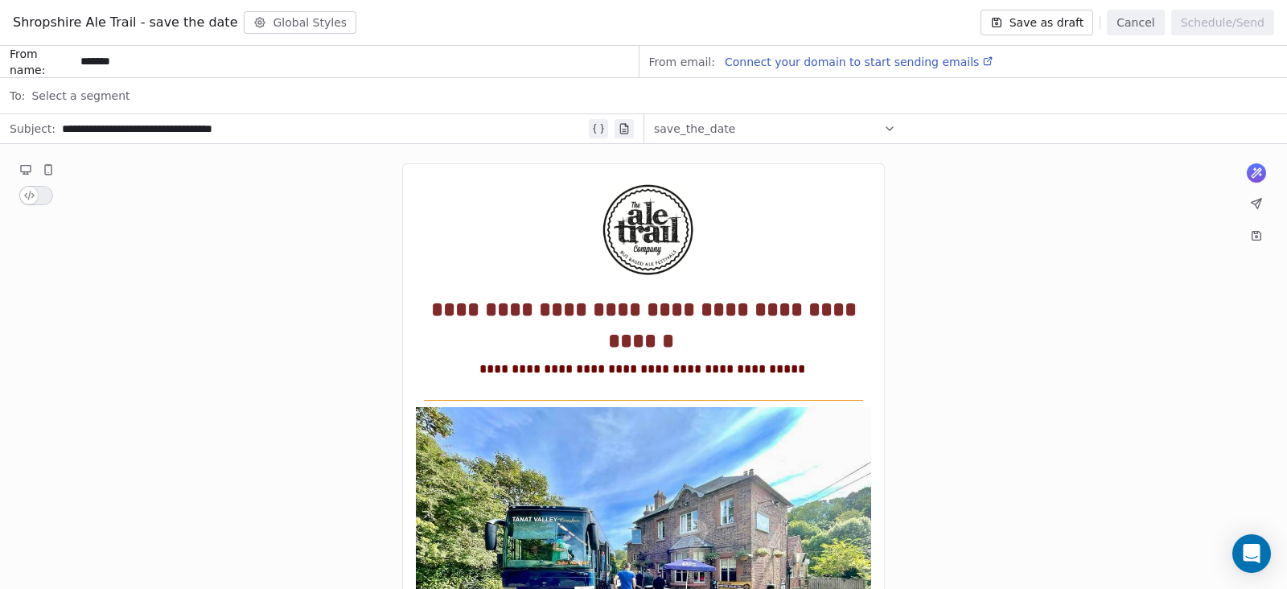 This screenshot has height=589, width=1287. What do you see at coordinates (42, 62) in the screenshot?
I see `span: From name:` at bounding box center [42, 62].